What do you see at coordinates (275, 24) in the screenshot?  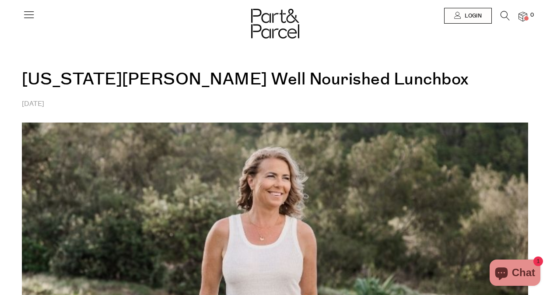 I see `img: Part&Parcel` at bounding box center [275, 24].